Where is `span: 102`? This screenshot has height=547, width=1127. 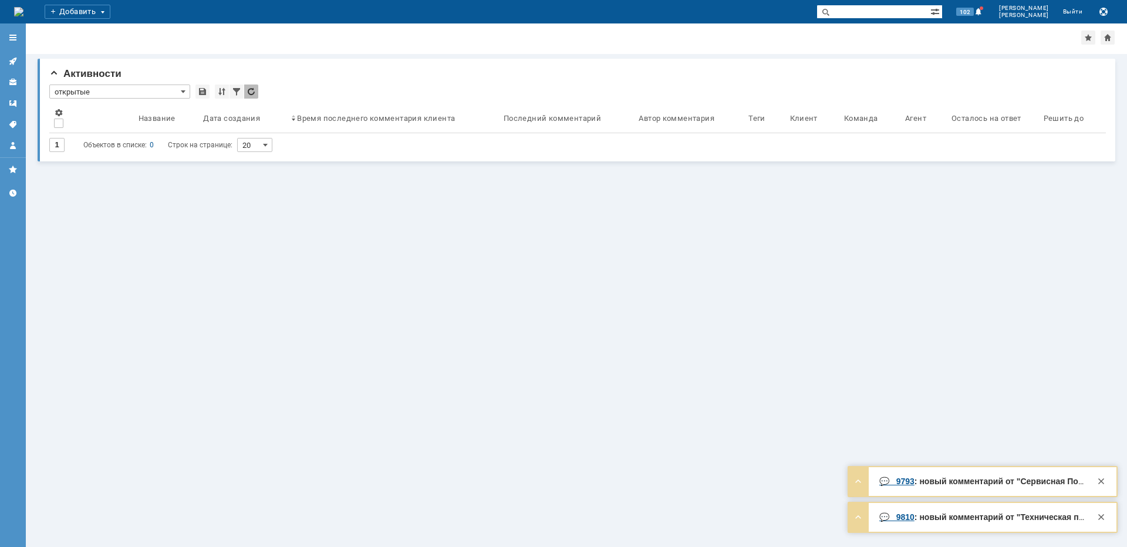 span: 102 is located at coordinates (965, 12).